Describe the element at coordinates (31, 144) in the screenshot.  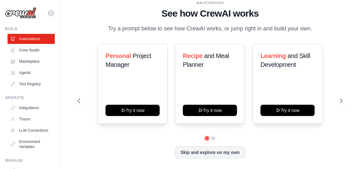
I see `a: Environment Variables` at that location.